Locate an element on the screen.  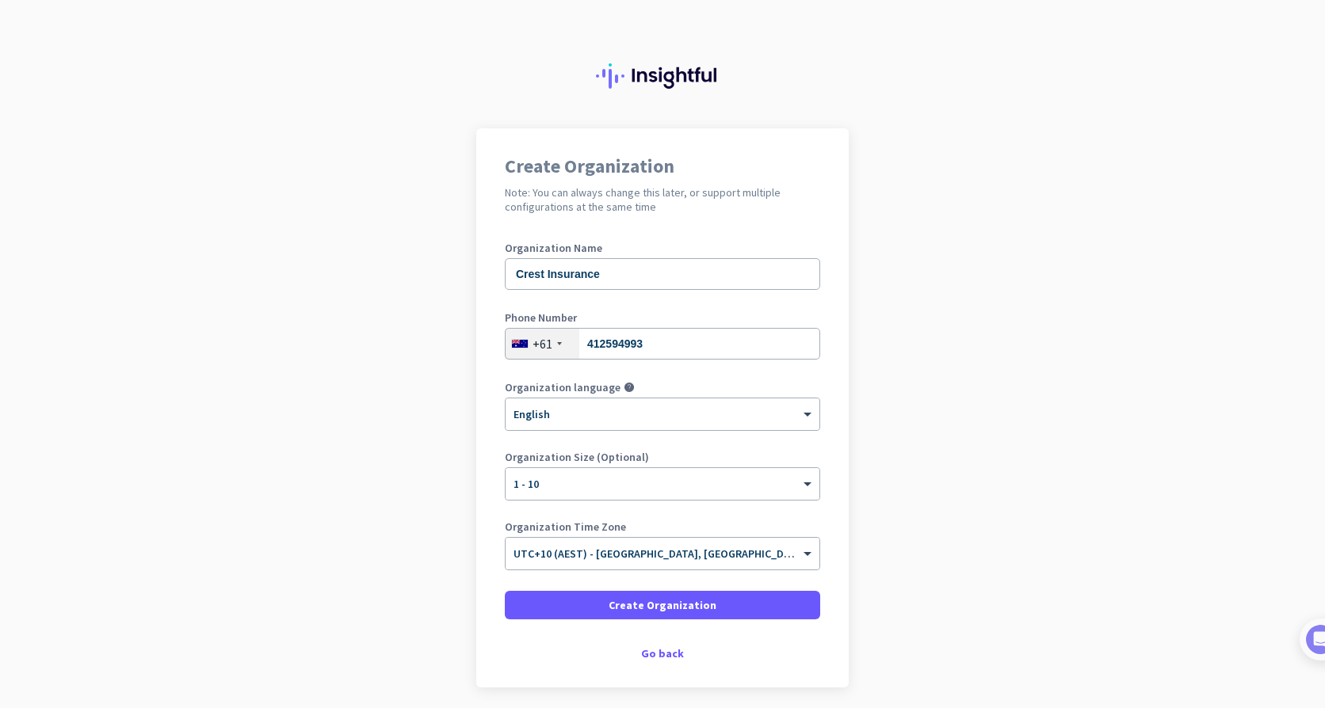
h2: Note: You can always change this later, or support multiple configurations at the same time is located at coordinates (662, 200).